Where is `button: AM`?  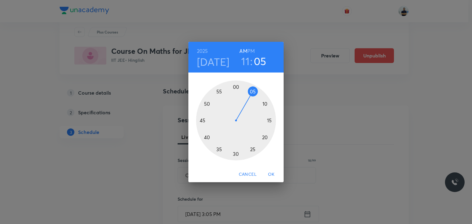 button: AM is located at coordinates (243, 51).